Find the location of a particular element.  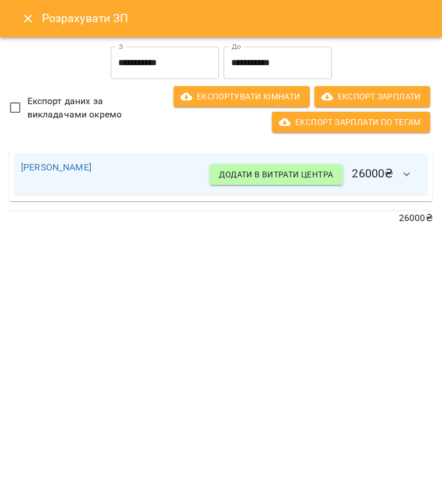

h6: 26000 ₴ is located at coordinates (315, 175).